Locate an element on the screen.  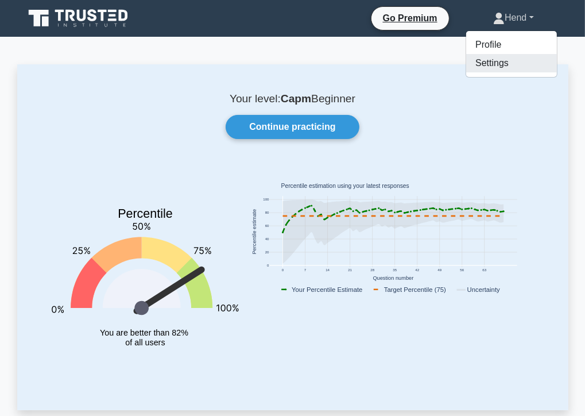
text: 40 is located at coordinates (267, 239).